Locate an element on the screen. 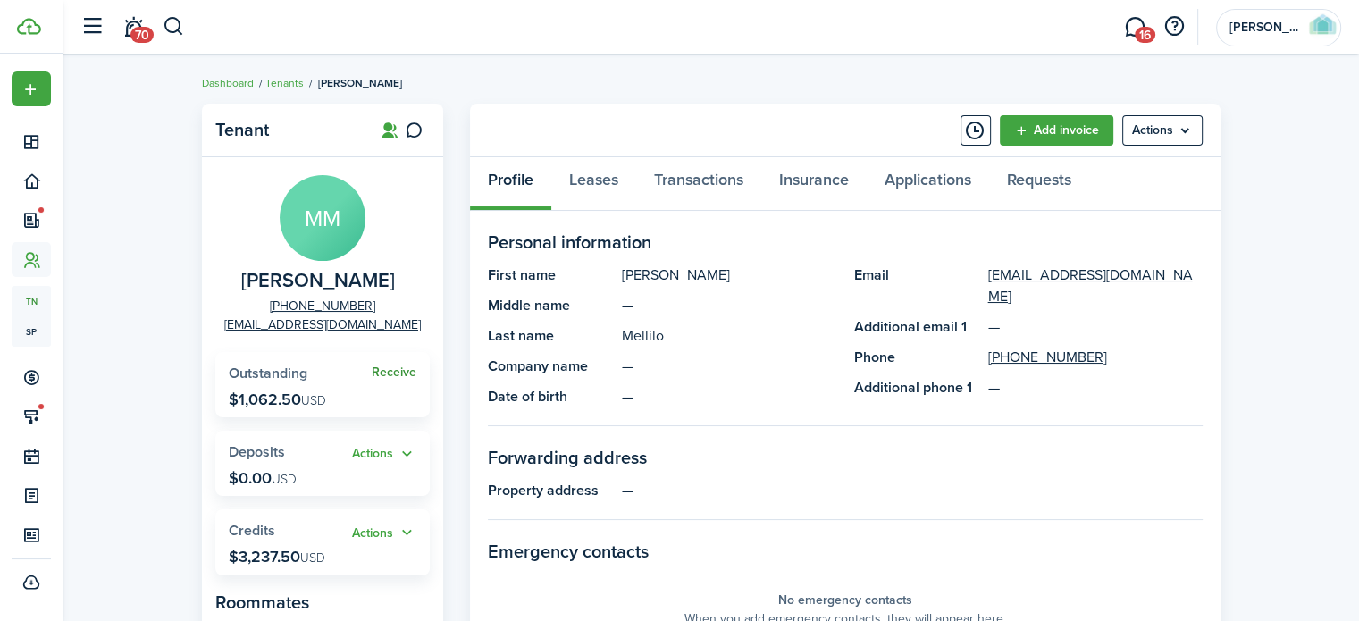 The image size is (1359, 621). button: Open resource center is located at coordinates (1174, 27).